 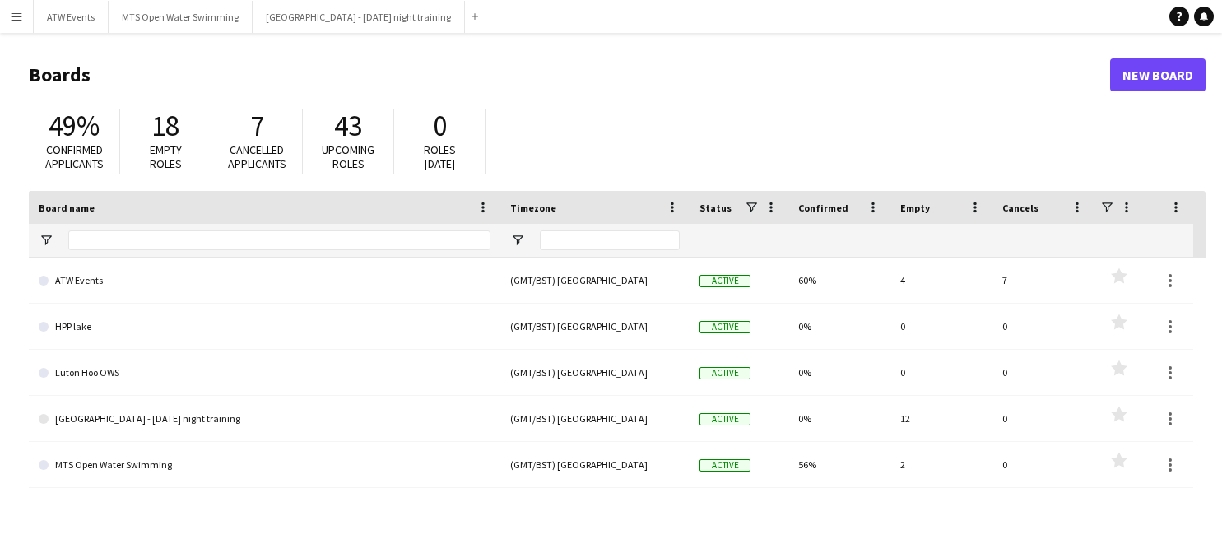 What do you see at coordinates (74, 126) in the screenshot?
I see `span: 49%` at bounding box center [74, 126].